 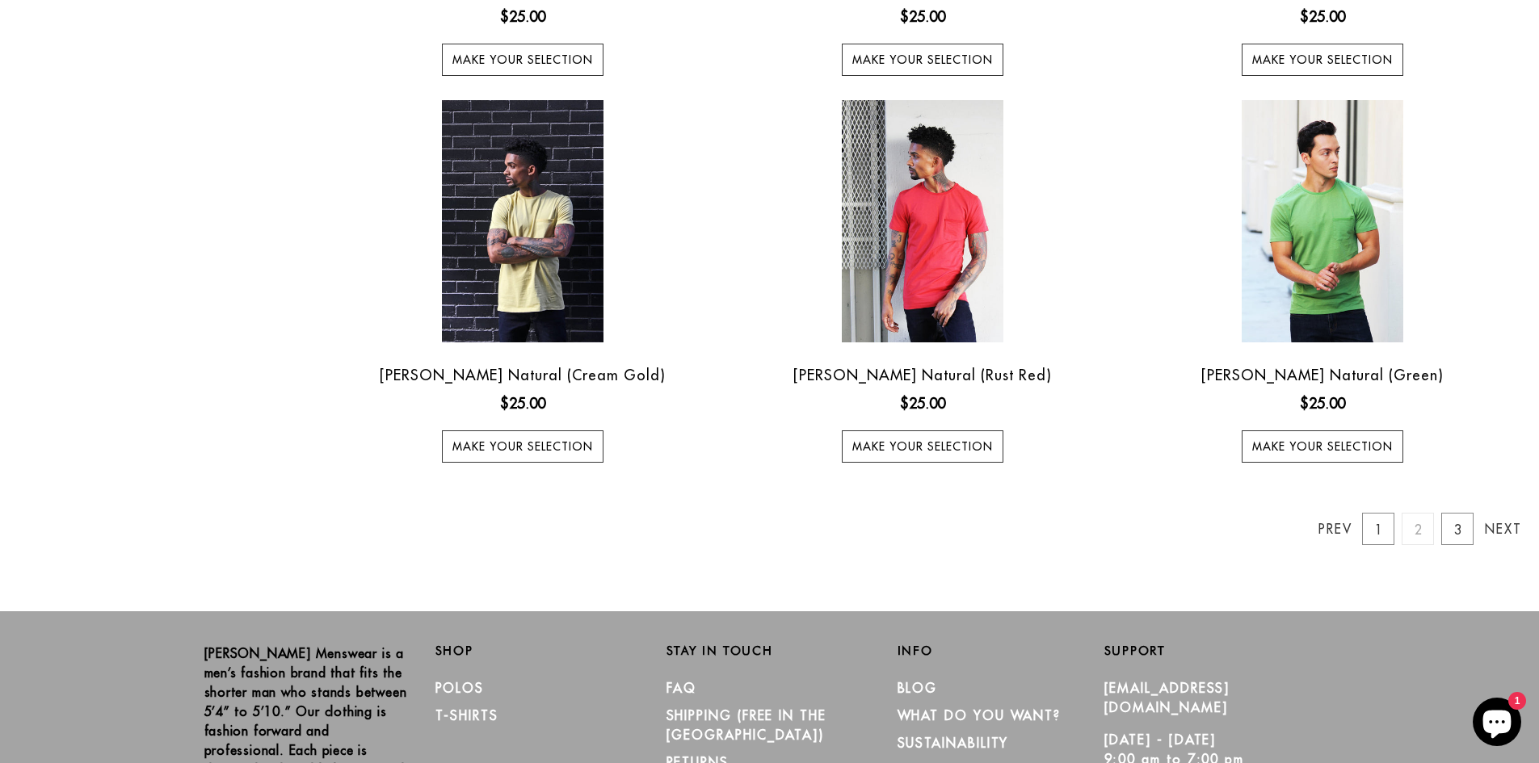 I want to click on h2: Stay in Touch, so click(x=770, y=651).